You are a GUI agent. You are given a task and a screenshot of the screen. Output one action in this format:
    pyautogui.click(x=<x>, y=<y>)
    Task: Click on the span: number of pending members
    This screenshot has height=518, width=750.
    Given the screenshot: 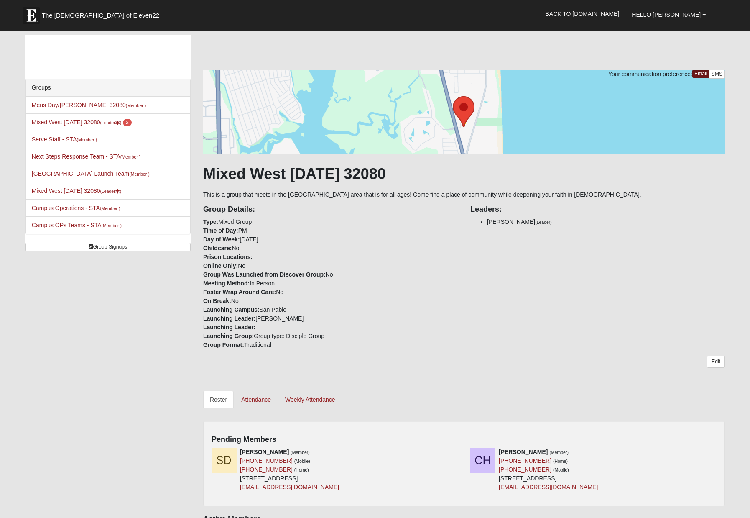 What is the action you would take?
    pyautogui.click(x=127, y=123)
    